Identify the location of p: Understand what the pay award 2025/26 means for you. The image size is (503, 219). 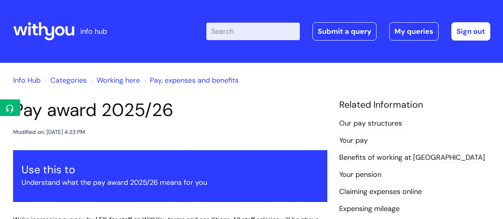
(170, 183).